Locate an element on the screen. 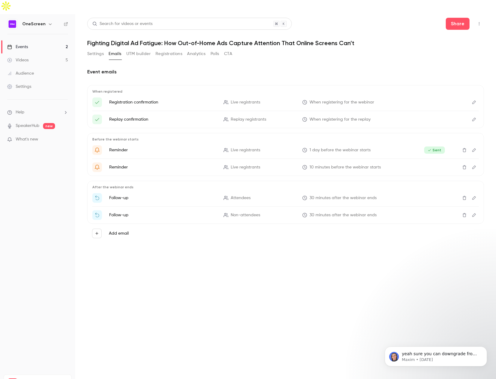  span: 10 minutes before the webinar starts is located at coordinates (345, 167).